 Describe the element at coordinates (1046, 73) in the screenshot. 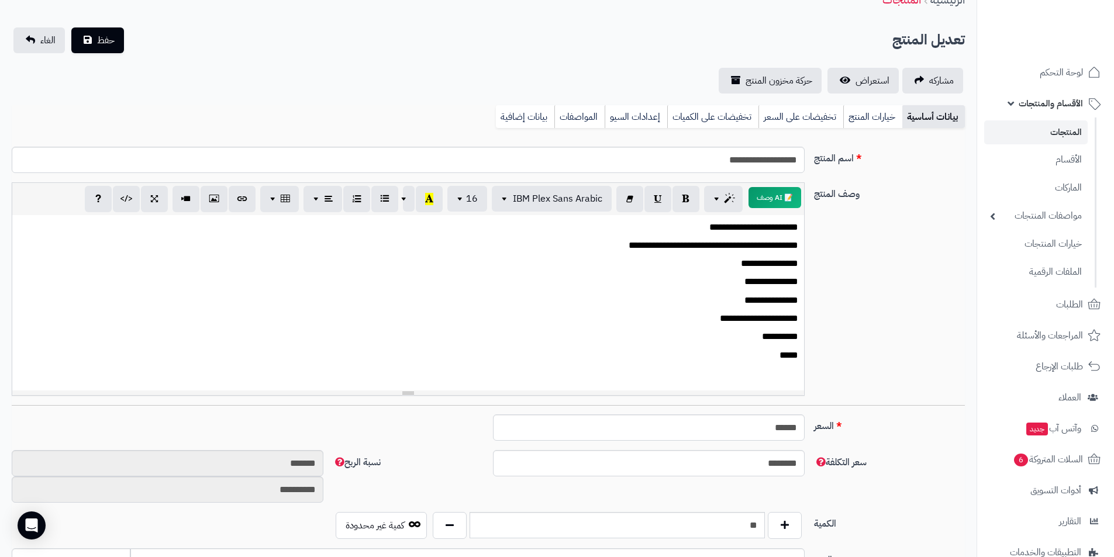

I see `a: لوحة التحكم` at that location.